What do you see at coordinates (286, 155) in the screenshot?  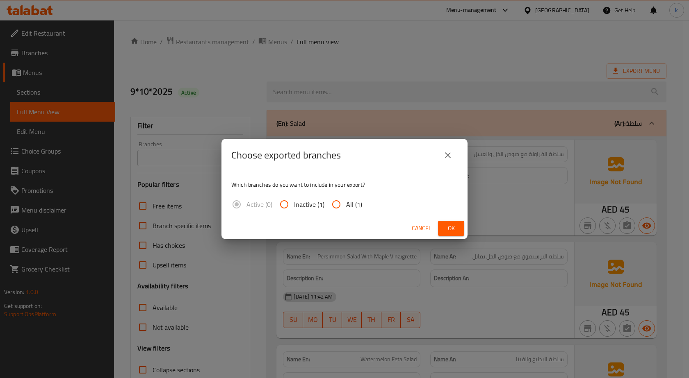 I see `h2: Choose exported branches` at bounding box center [286, 155].